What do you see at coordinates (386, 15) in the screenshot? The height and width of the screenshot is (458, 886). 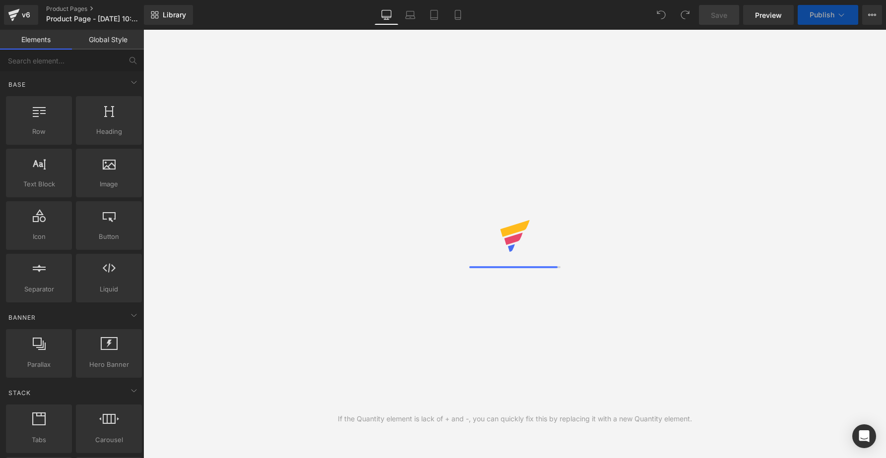 I see `a: Desktop` at bounding box center [386, 15].